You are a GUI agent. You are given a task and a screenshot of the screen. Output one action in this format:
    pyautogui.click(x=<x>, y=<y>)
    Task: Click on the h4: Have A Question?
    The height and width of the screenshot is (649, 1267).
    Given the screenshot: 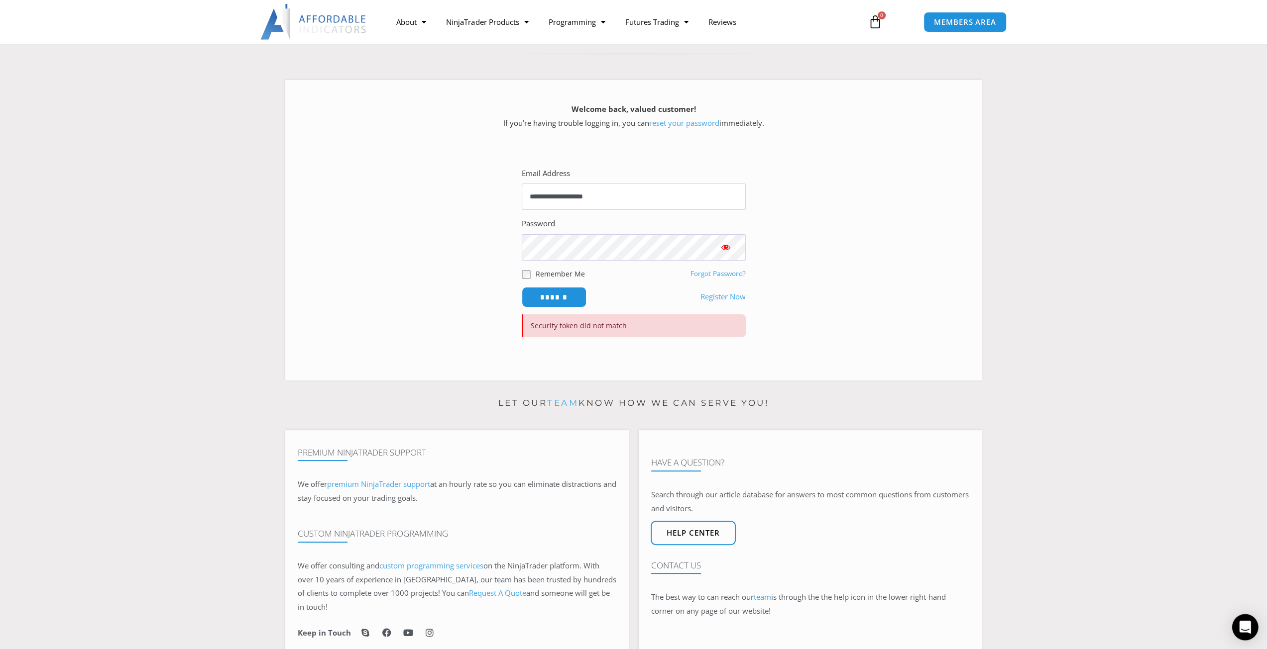 What is the action you would take?
    pyautogui.click(x=810, y=463)
    